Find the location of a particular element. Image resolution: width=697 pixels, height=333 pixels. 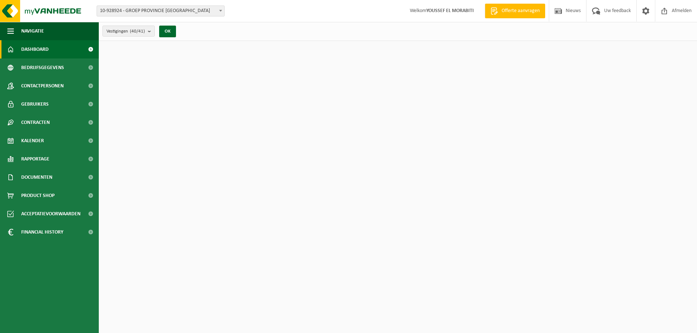

span: Acceptatievoorwaarden is located at coordinates (51, 214).